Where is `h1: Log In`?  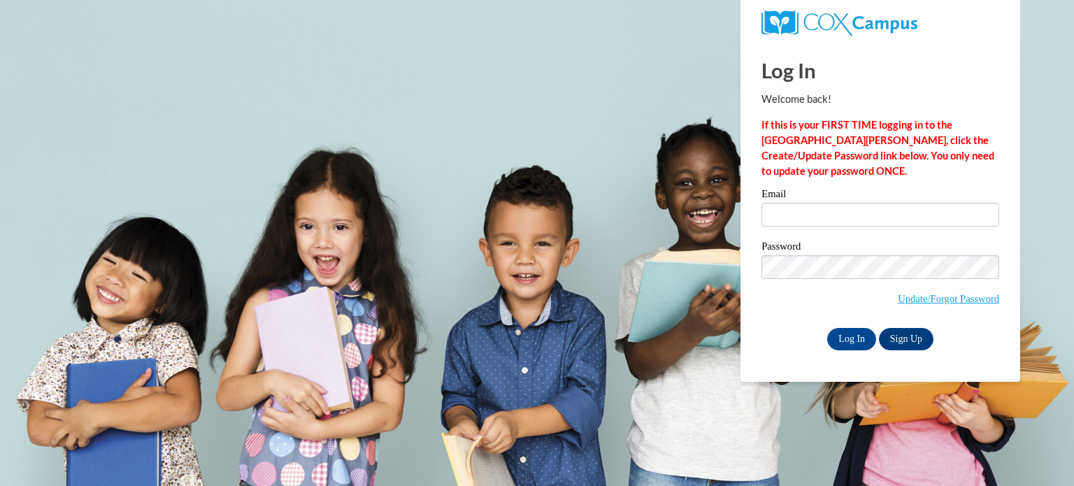 h1: Log In is located at coordinates (880, 70).